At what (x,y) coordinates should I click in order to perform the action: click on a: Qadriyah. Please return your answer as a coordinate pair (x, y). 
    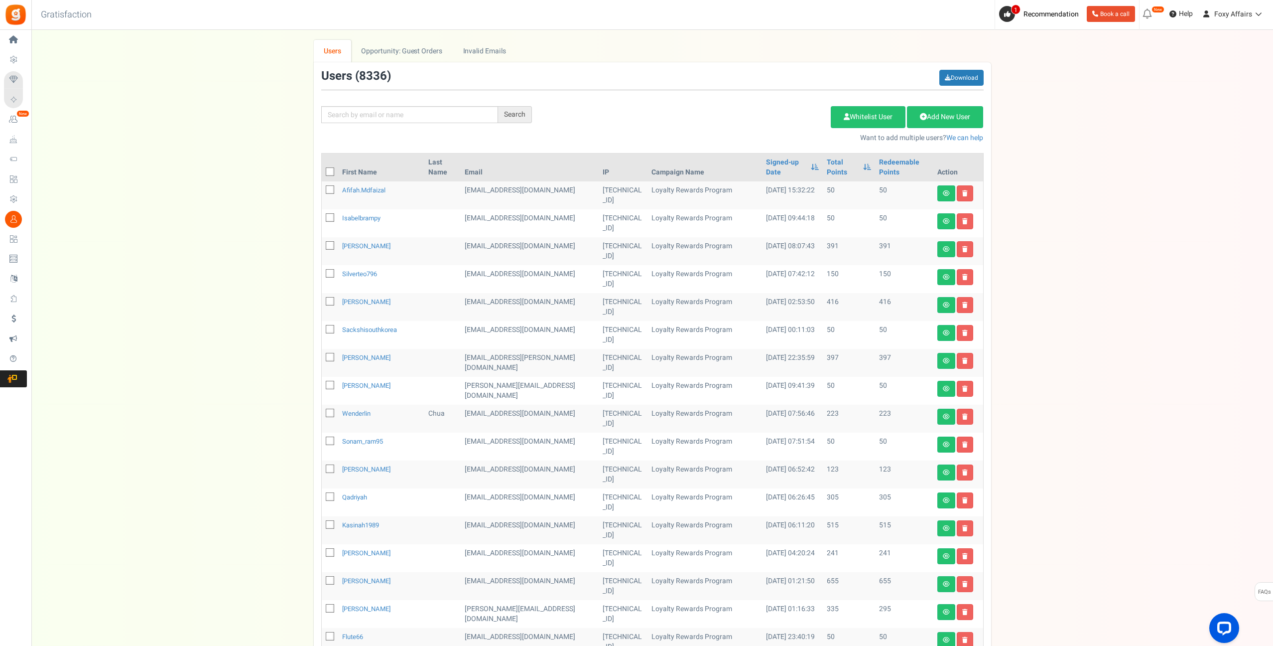
    Looking at the image, I should click on (355, 497).